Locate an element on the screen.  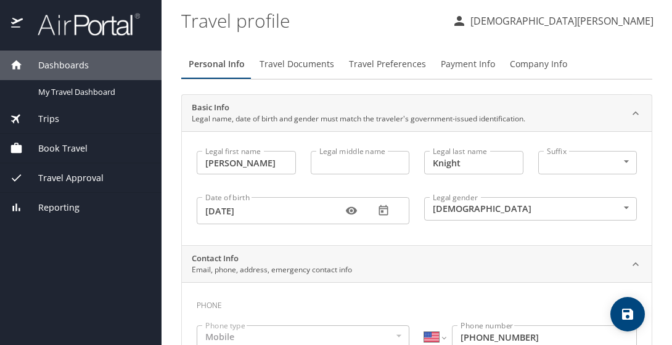
span: Reporting is located at coordinates (51, 208).